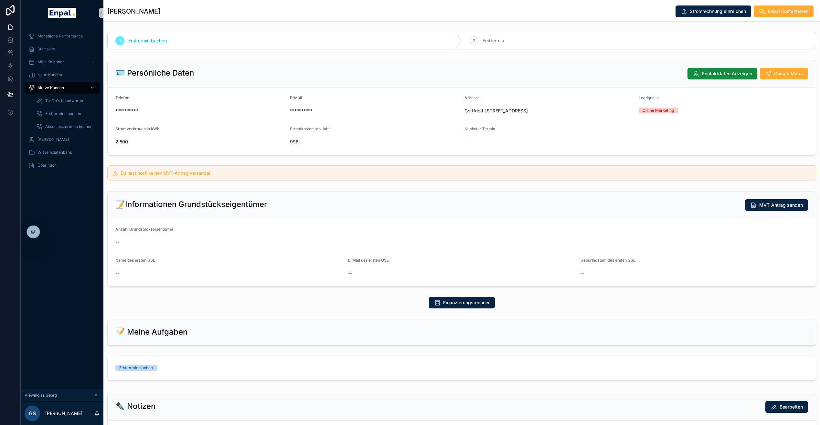  I want to click on span: Telefon, so click(122, 98).